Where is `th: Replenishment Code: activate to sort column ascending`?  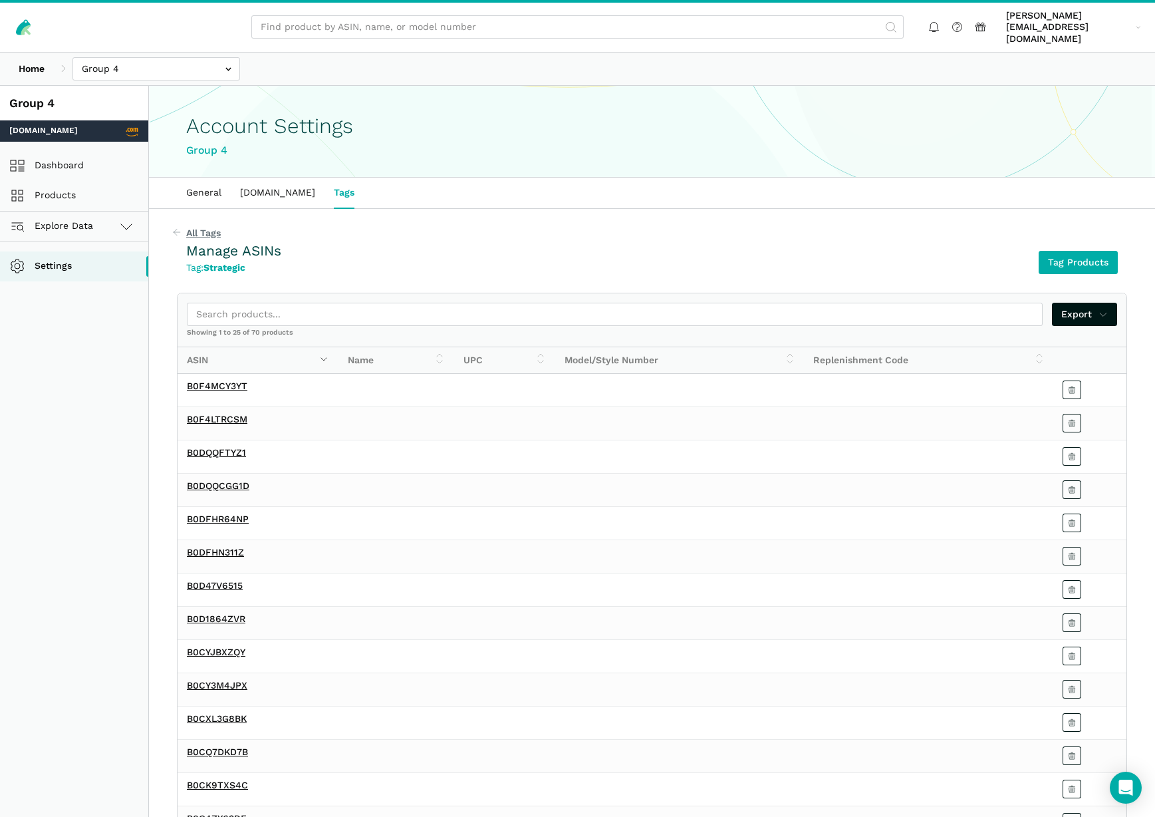
th: Replenishment Code: activate to sort column ascending is located at coordinates (928, 360).